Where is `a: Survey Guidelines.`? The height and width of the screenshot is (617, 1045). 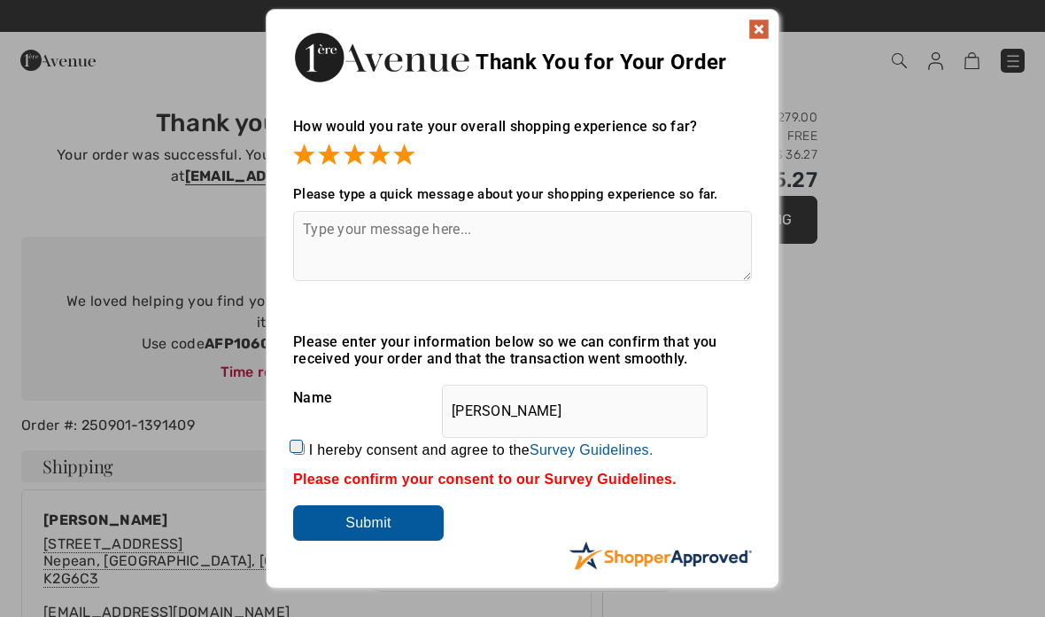 a: Survey Guidelines. is located at coordinates (592, 449).